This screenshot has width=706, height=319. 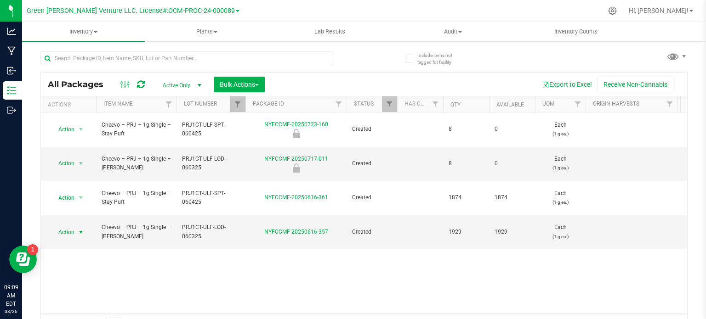 What do you see at coordinates (11, 296) in the screenshot?
I see `p: 09:09 AM EDT` at bounding box center [11, 296].